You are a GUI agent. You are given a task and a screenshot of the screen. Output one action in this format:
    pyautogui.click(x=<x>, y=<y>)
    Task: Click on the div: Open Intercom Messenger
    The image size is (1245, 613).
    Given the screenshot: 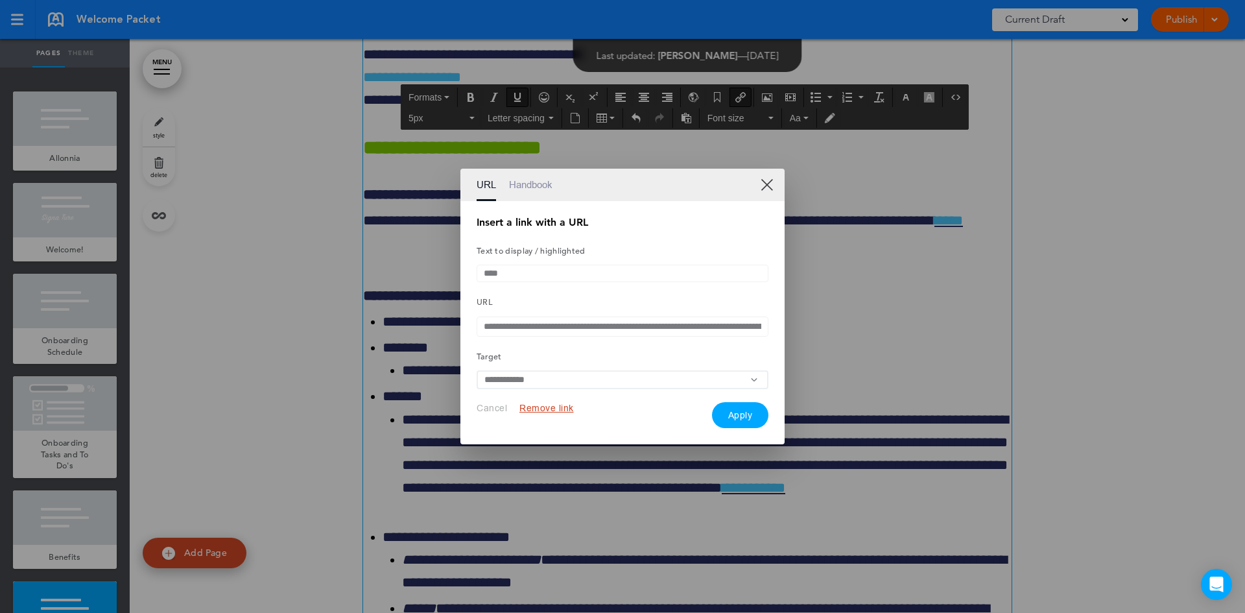 What is the action you would take?
    pyautogui.click(x=1216, y=584)
    